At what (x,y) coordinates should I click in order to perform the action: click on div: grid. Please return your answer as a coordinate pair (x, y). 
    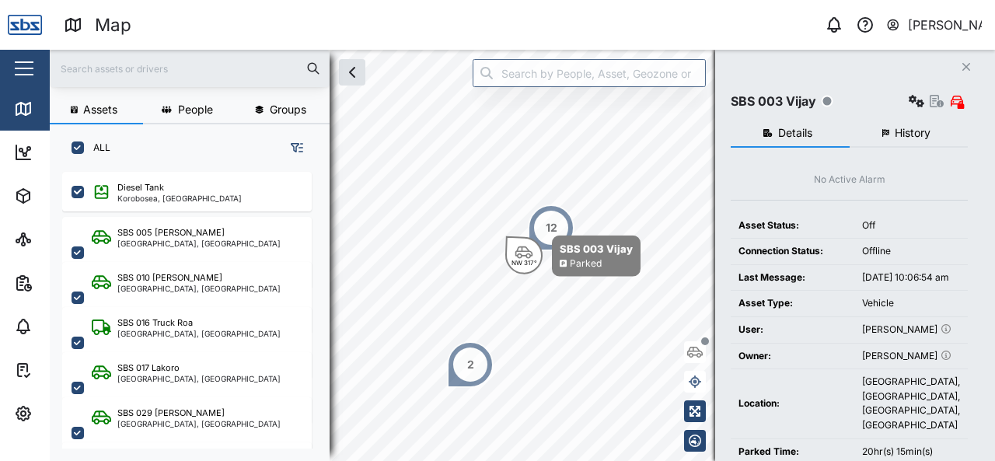
    Looking at the image, I should click on (195, 307).